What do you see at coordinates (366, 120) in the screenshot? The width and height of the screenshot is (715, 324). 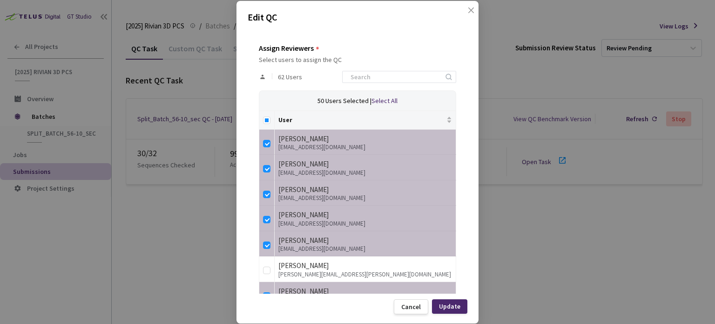 I see `th: User` at bounding box center [366, 120].